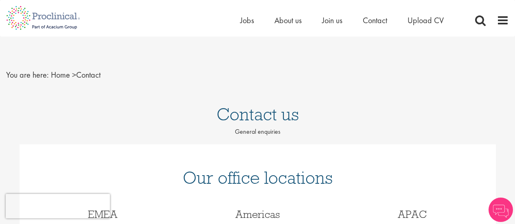 The height and width of the screenshot is (224, 515). Describe the element at coordinates (425, 20) in the screenshot. I see `span: Upload CV` at that location.